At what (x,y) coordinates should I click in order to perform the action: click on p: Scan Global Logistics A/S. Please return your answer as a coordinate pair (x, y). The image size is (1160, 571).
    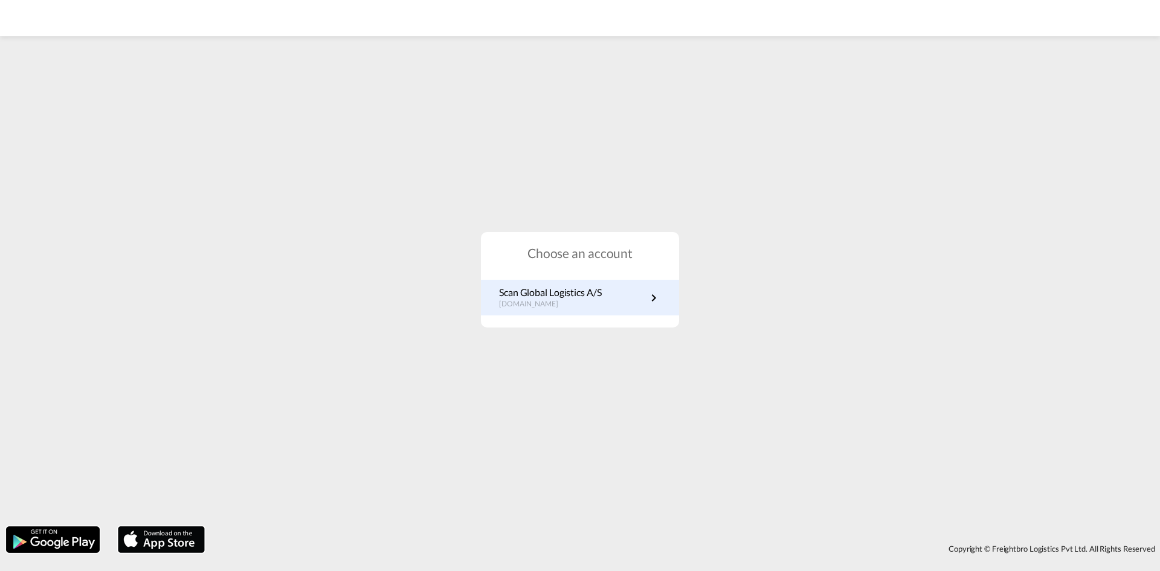
    Looking at the image, I should click on (550, 292).